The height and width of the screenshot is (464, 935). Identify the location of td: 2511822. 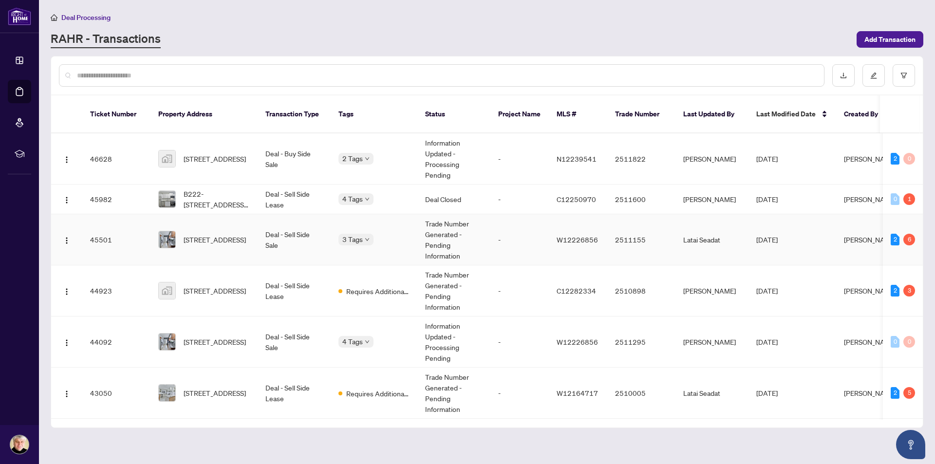
(641, 159).